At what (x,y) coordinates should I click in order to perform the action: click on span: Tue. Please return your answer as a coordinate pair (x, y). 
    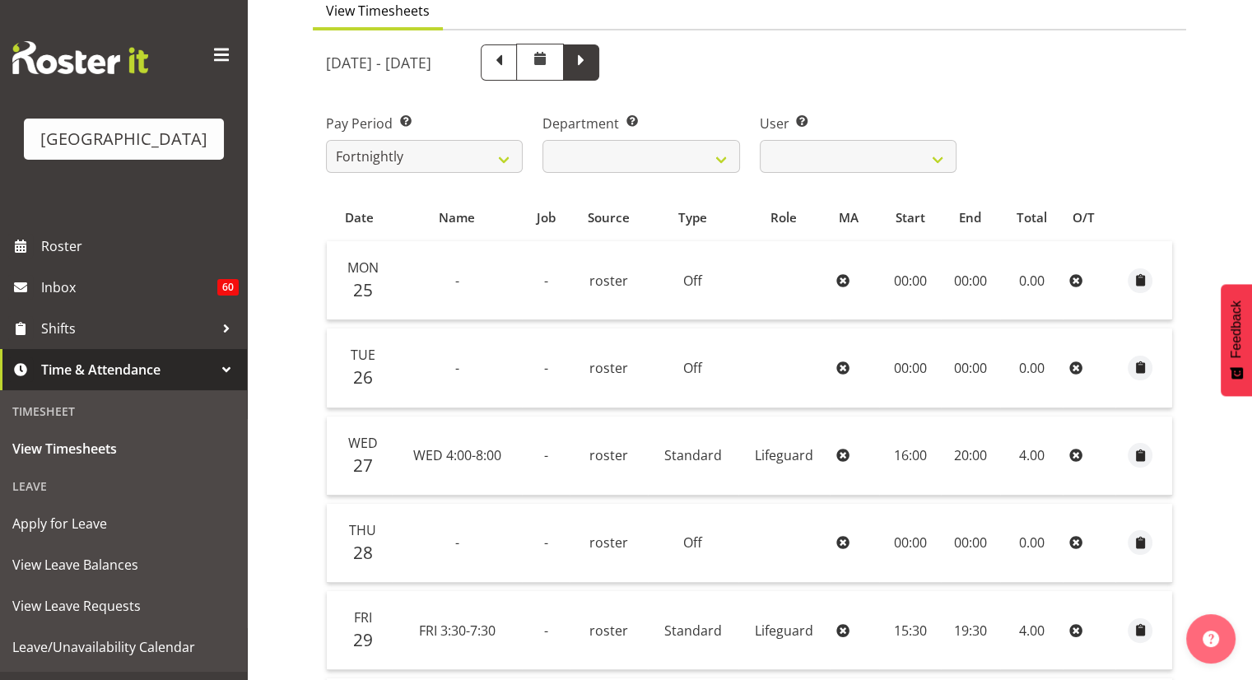
    Looking at the image, I should click on (363, 355).